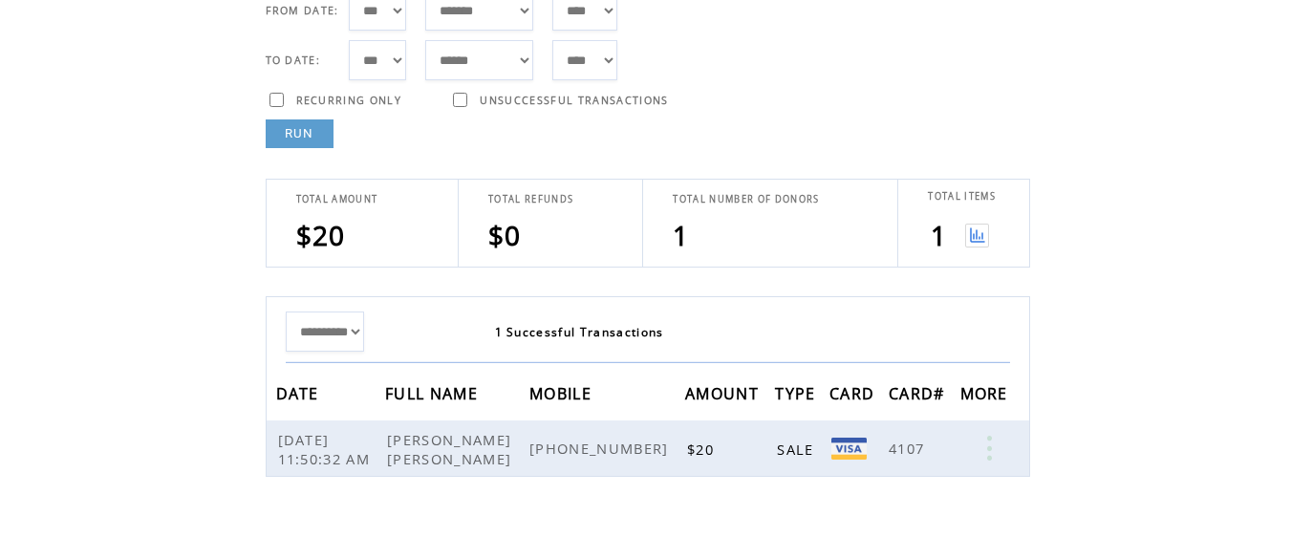 The image size is (1291, 559). What do you see at coordinates (299, 134) in the screenshot?
I see `a: RUN` at bounding box center [299, 134].